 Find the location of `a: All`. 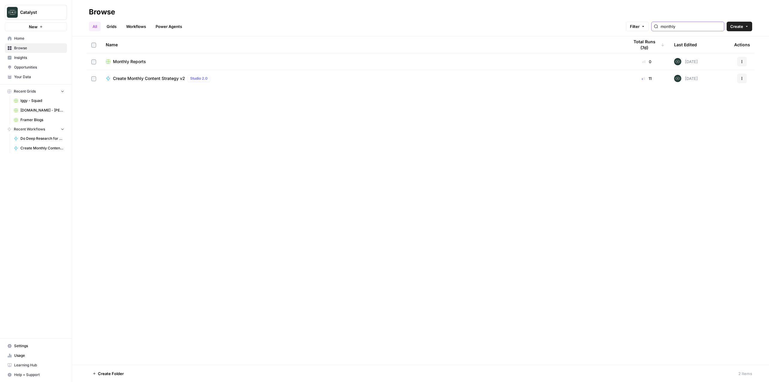

a: All is located at coordinates (95, 26).